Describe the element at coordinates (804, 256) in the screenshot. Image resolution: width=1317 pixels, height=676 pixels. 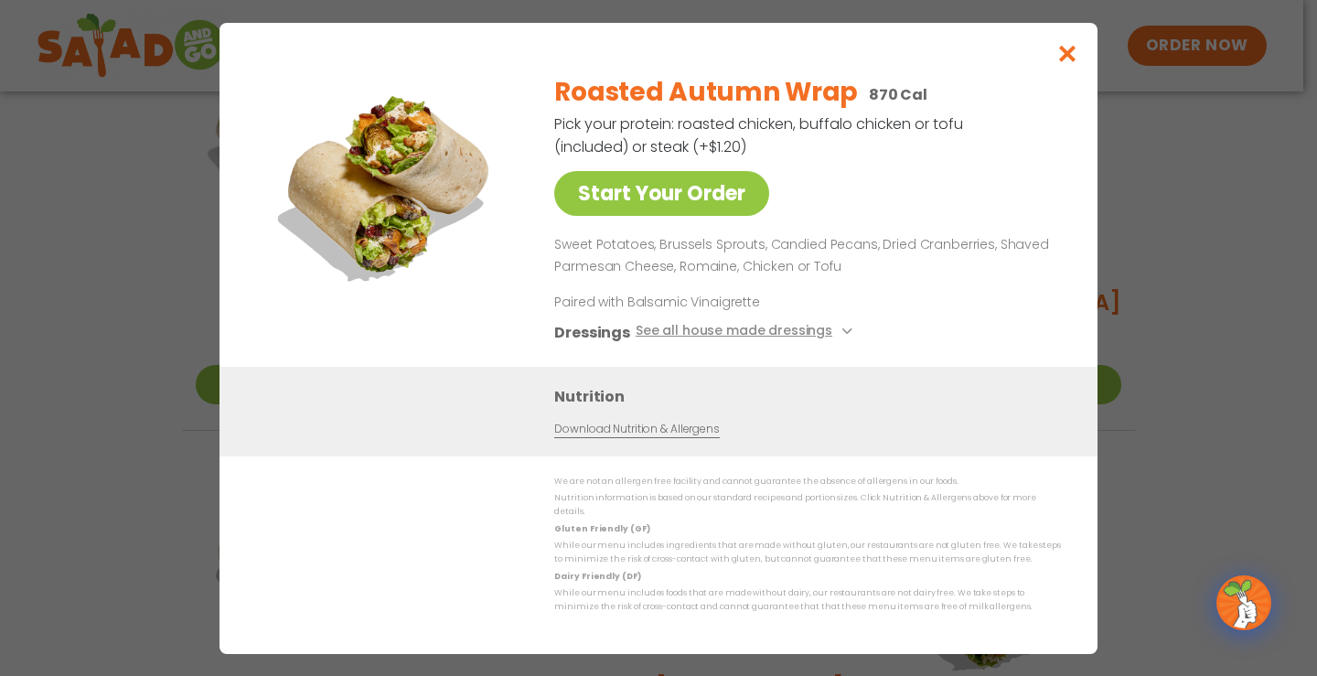
I see `p: Sweet Potatoes, Brussels Sprouts, Candied Pecans, Dried Cranberries, Shaved Parmesan Cheese, Roma...` at that location.